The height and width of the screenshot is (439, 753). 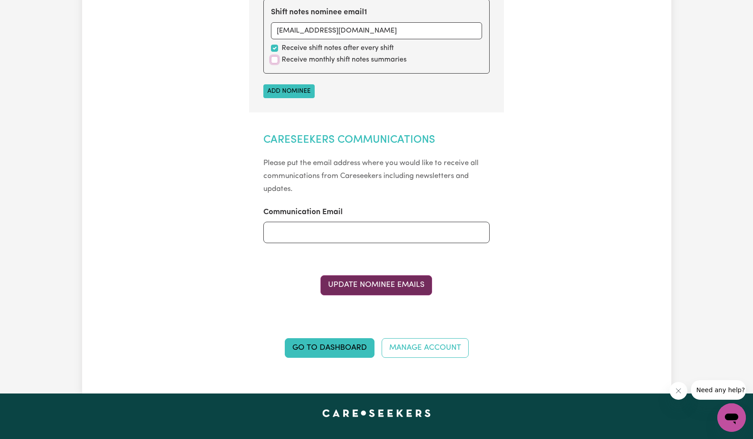 I want to click on button: Add nominee, so click(x=289, y=91).